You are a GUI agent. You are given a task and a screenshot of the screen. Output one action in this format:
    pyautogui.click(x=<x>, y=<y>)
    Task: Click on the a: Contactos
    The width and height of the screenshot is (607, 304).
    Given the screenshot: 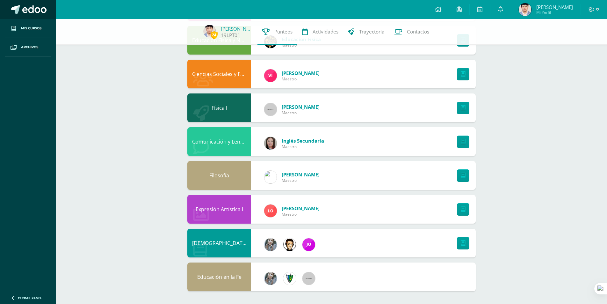 What is the action you would take?
    pyautogui.click(x=412, y=32)
    